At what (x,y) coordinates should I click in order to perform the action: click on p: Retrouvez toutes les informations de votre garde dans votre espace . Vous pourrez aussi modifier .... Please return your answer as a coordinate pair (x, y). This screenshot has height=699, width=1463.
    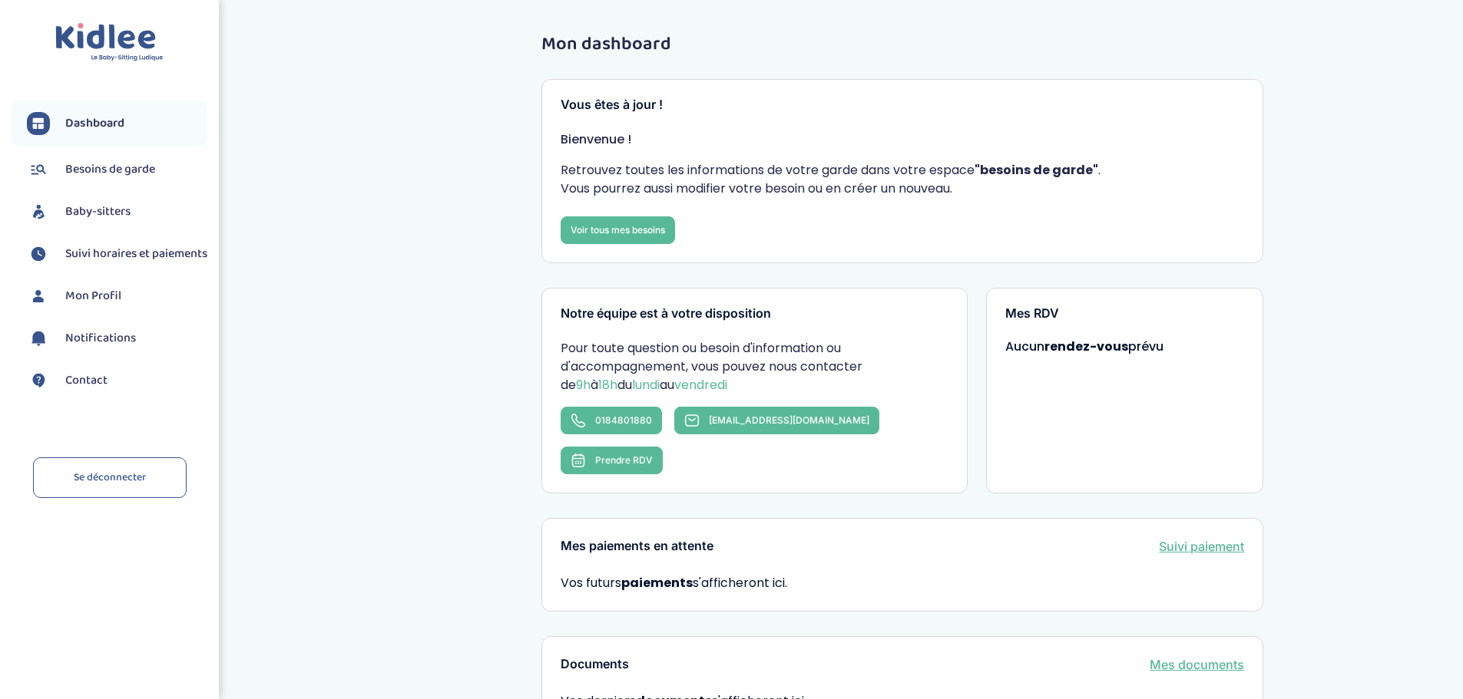
    Looking at the image, I should click on (902, 180).